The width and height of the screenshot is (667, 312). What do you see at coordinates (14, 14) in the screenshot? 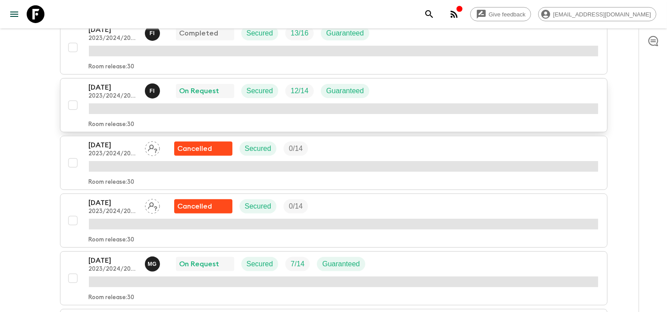
I see `button: menu` at bounding box center [14, 14].